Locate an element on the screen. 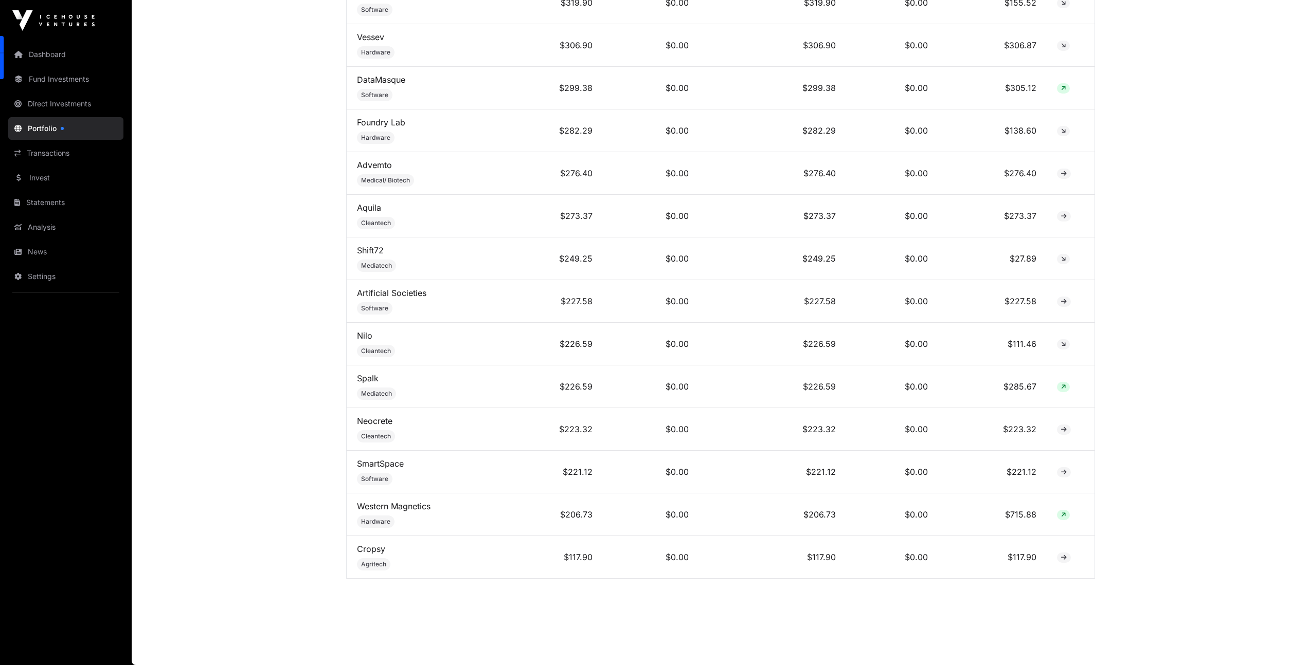 The width and height of the screenshot is (1309, 665). img: Icehouse Ventures Logo is located at coordinates (53, 21).